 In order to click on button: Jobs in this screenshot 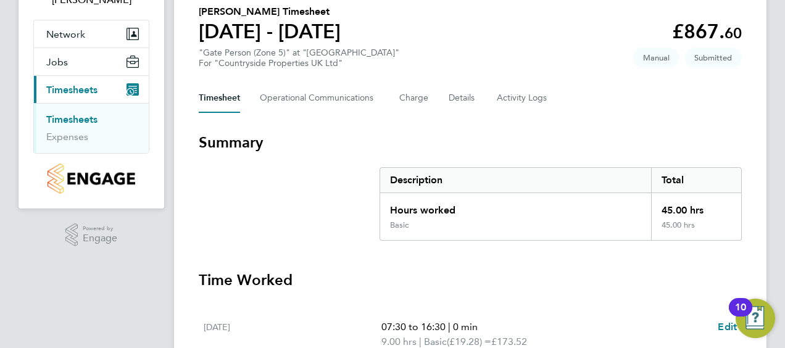, I will do `click(91, 62)`.